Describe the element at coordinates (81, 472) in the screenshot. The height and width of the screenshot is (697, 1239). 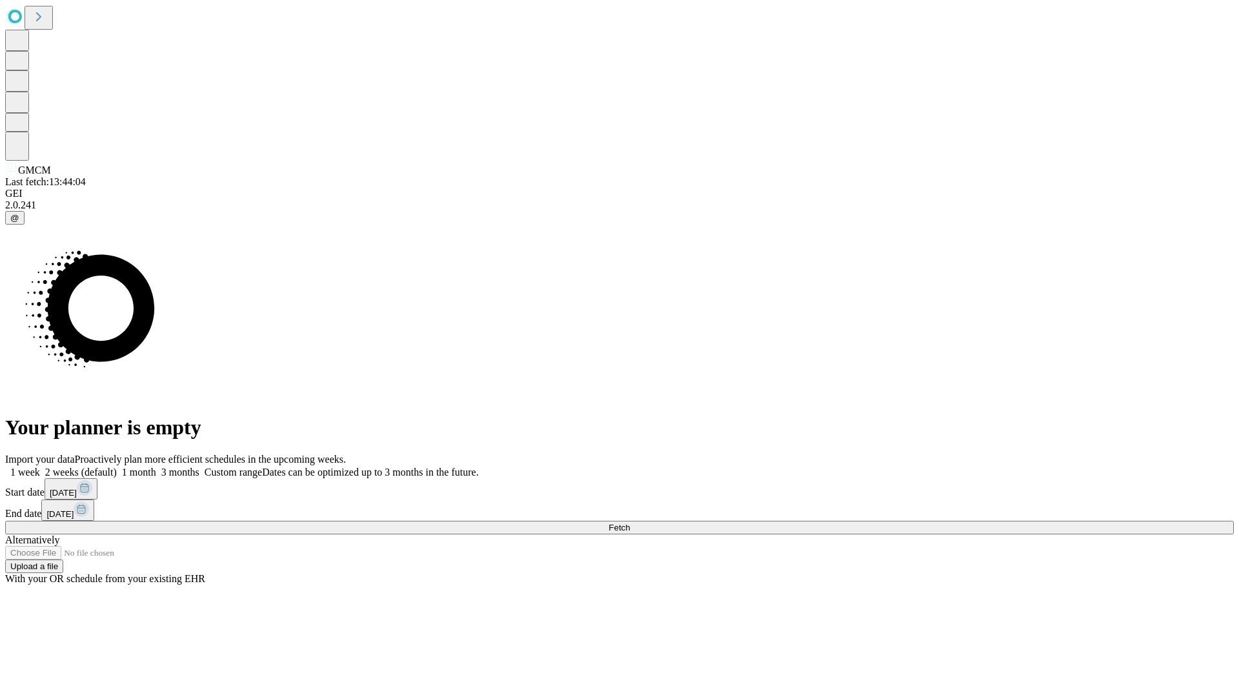
I see `span: 2 weeks (default)` at that location.